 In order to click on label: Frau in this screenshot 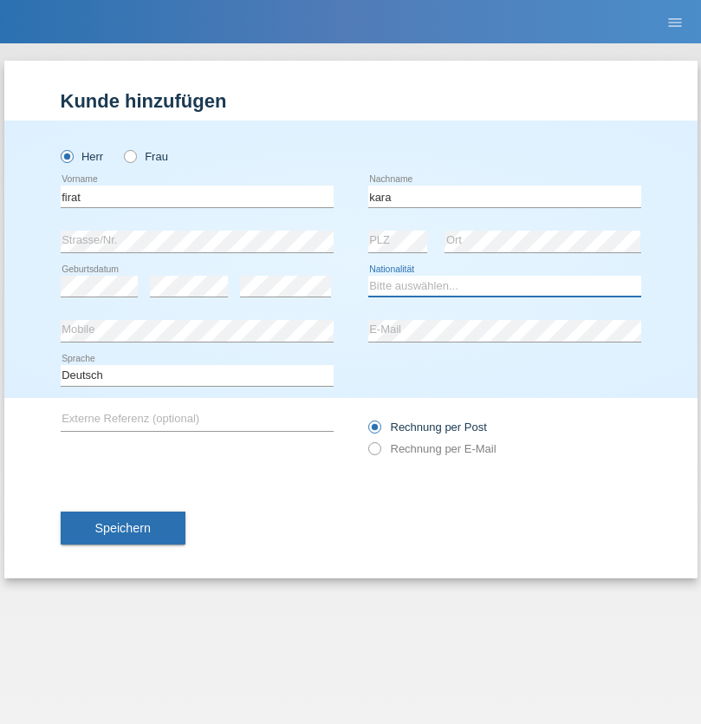, I will do `click(146, 156)`.